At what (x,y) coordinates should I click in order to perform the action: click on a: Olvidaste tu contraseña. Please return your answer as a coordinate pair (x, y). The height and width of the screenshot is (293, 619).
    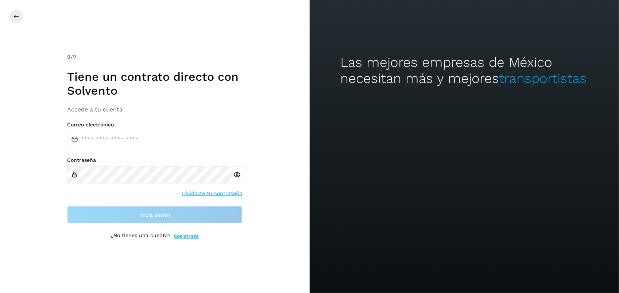
    Looking at the image, I should click on (212, 193).